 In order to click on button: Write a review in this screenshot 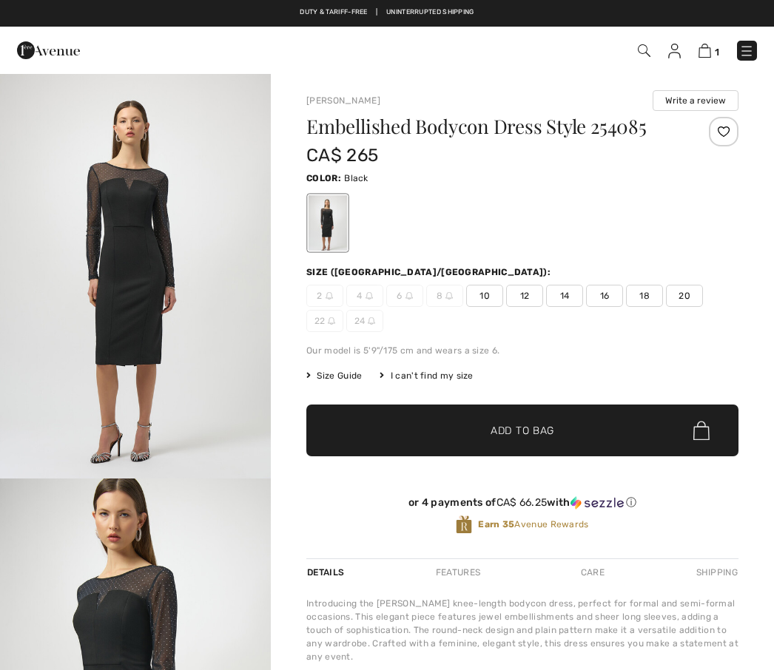, I will do `click(695, 101)`.